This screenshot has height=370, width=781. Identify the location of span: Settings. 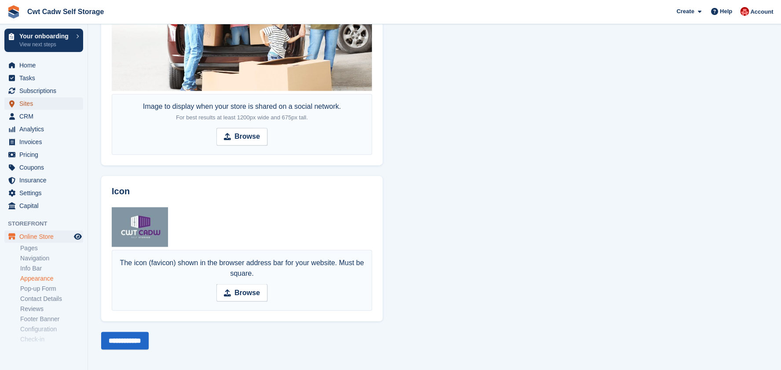
(46, 193).